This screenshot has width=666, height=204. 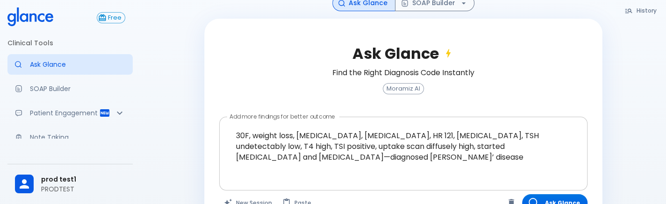 What do you see at coordinates (78, 137) in the screenshot?
I see `p: Note Taking` at bounding box center [78, 137].